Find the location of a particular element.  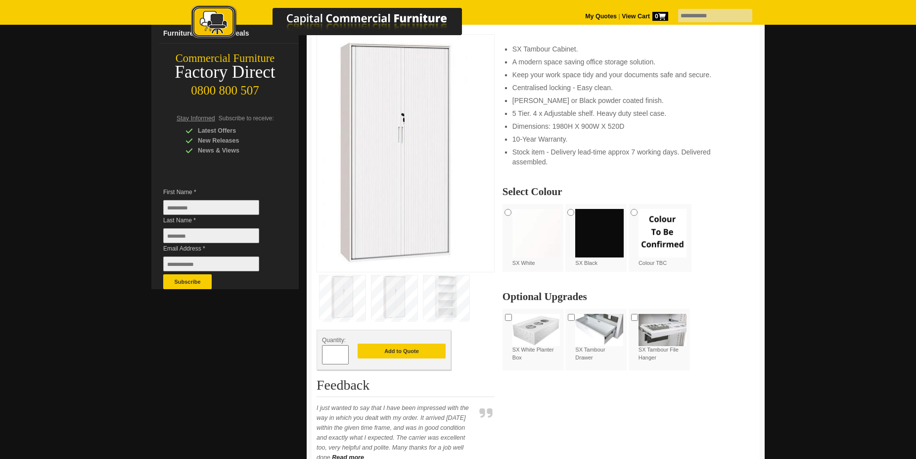

img: Colour TBC is located at coordinates (663, 233).